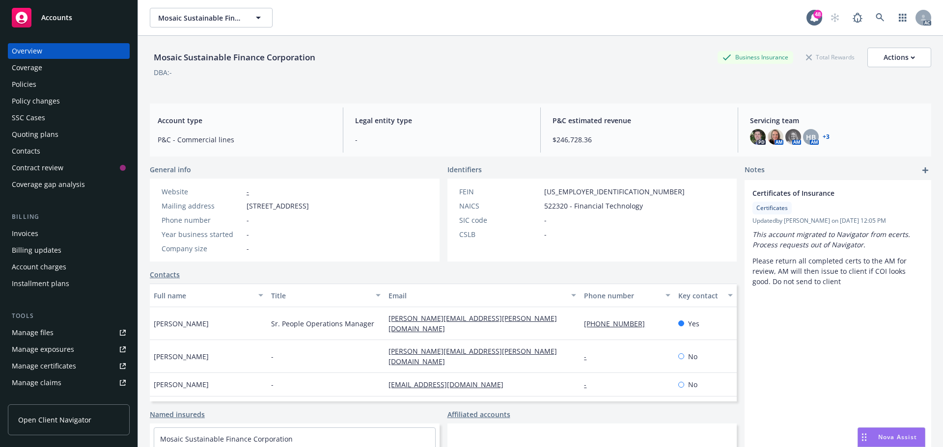 This screenshot has width=943, height=447. I want to click on span: Identifiers, so click(464, 169).